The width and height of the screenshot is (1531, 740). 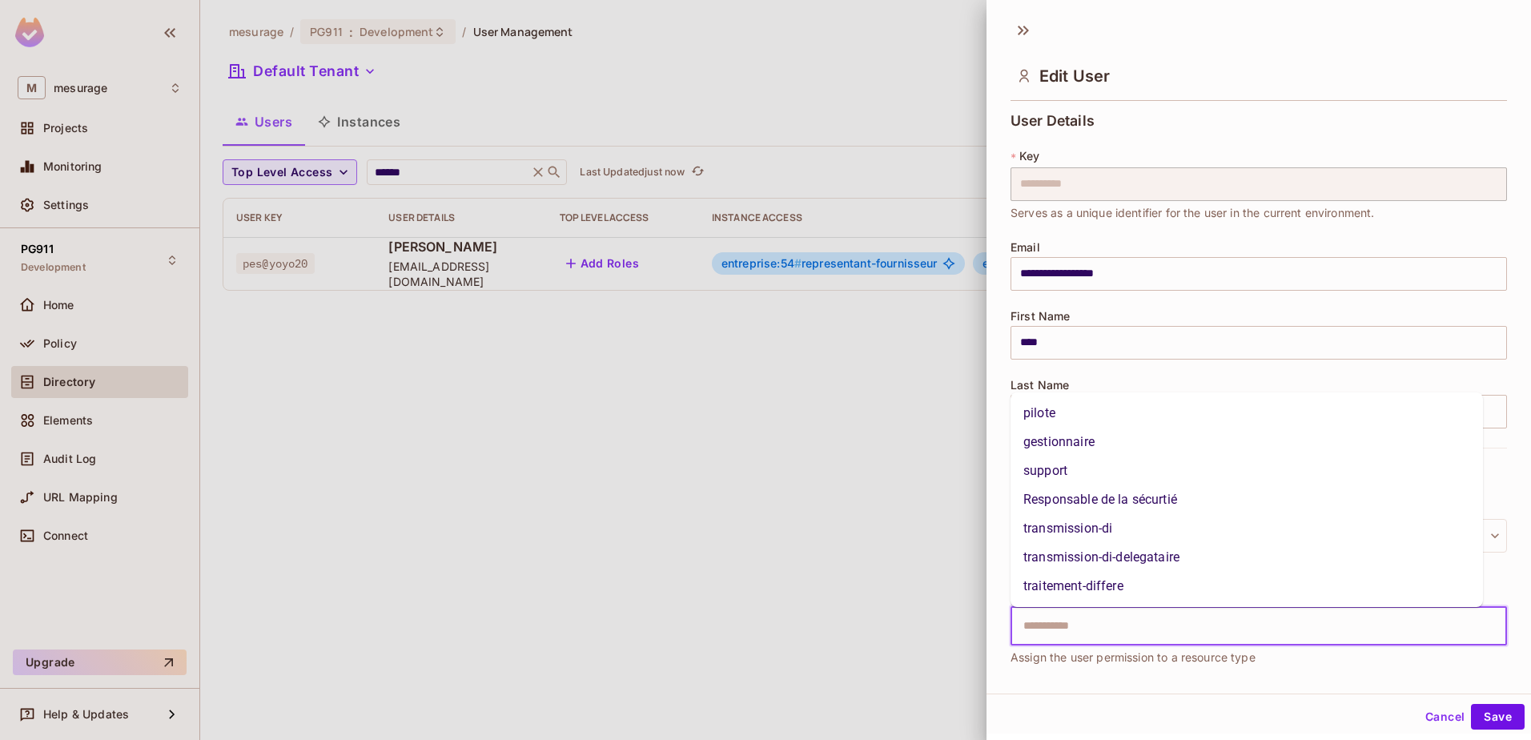 What do you see at coordinates (1040, 316) in the screenshot?
I see `span: First Name` at bounding box center [1040, 316].